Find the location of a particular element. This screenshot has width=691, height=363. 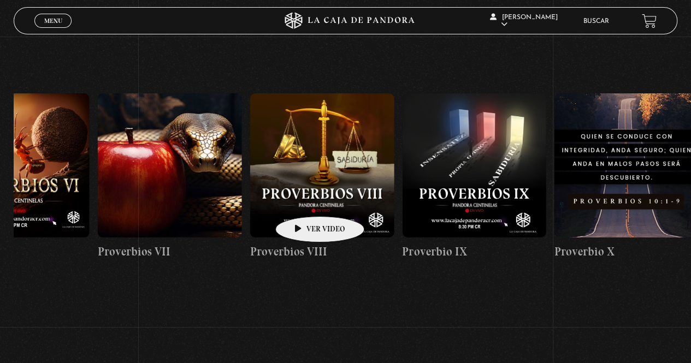

a: View your shopping cart is located at coordinates (649, 21).